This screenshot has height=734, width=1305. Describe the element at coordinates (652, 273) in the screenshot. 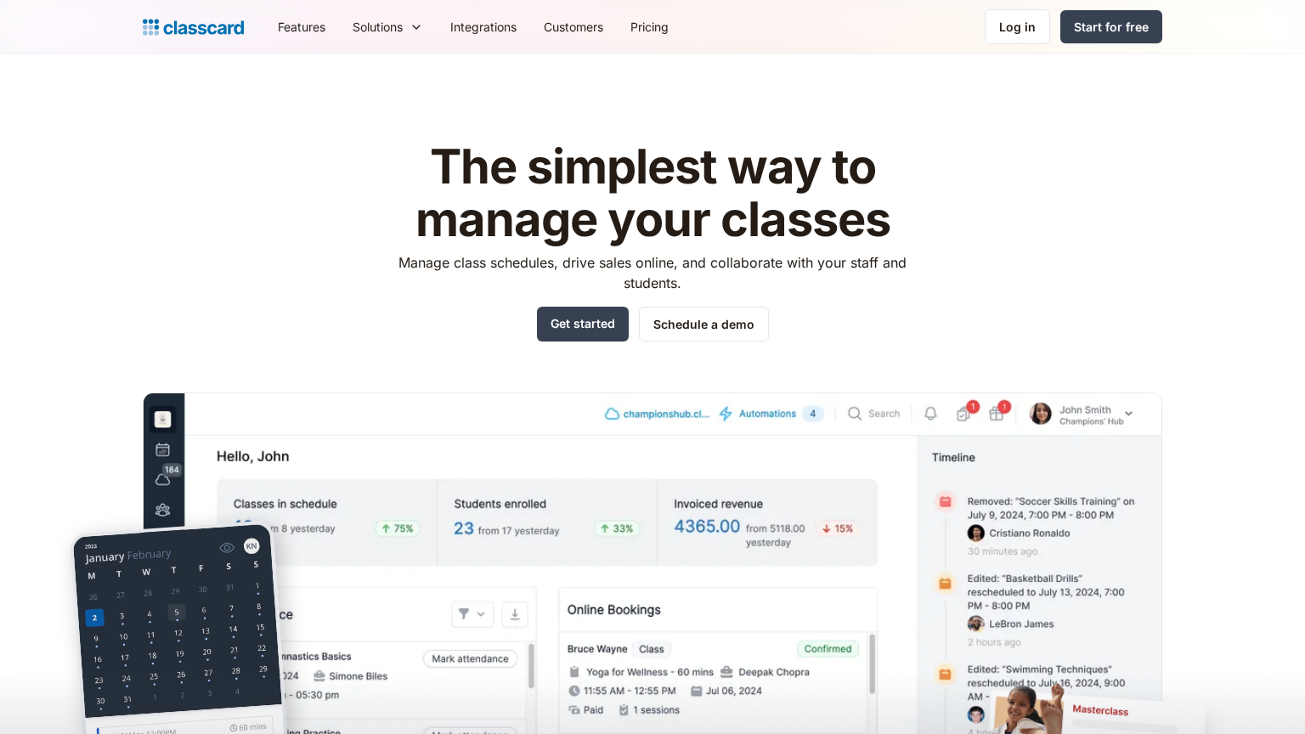

I see `p: Manage class schedules, drive sales online, and collaborate with your staff and students.` at that location.